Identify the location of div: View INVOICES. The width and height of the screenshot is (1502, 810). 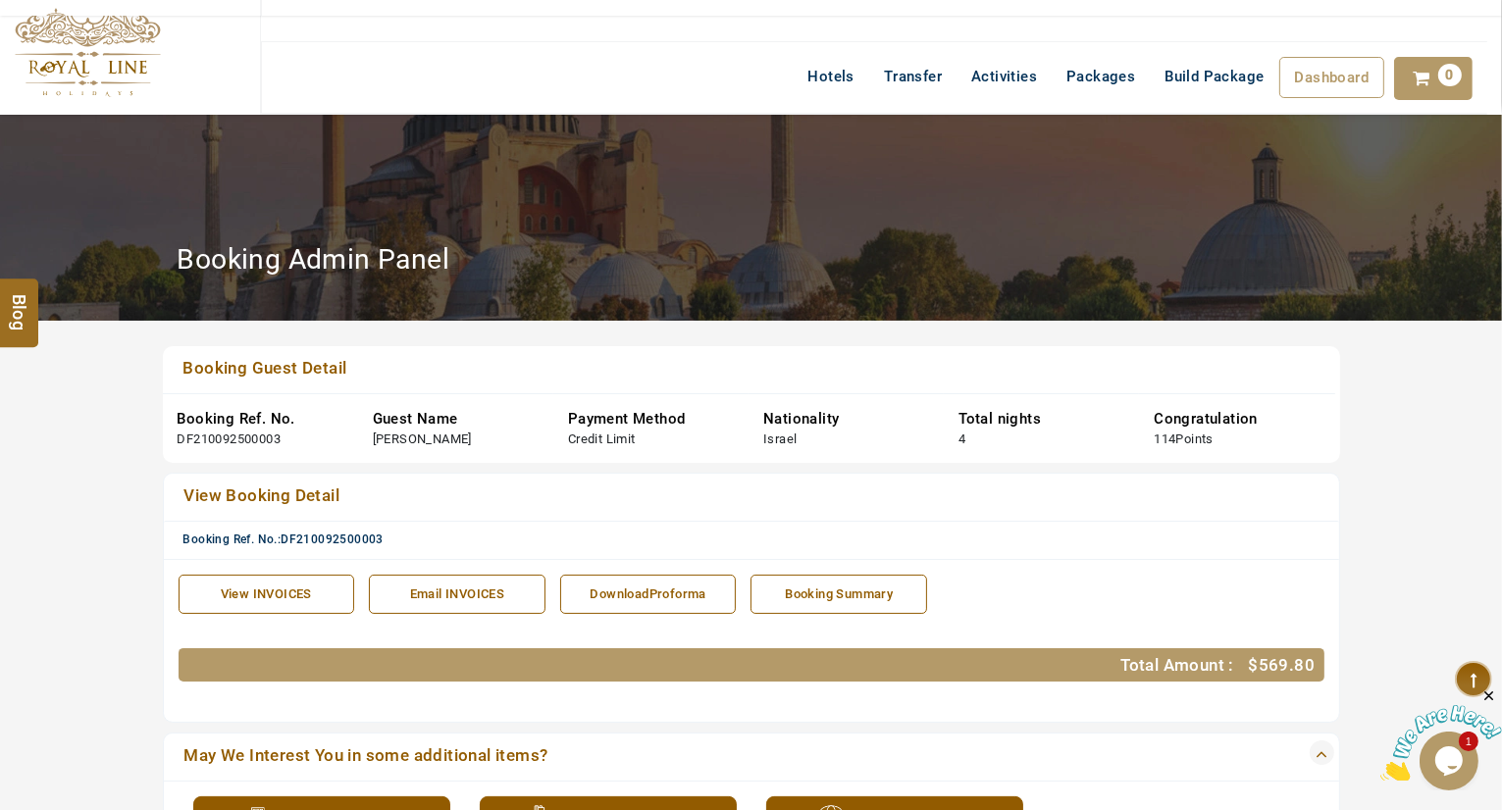
(267, 594).